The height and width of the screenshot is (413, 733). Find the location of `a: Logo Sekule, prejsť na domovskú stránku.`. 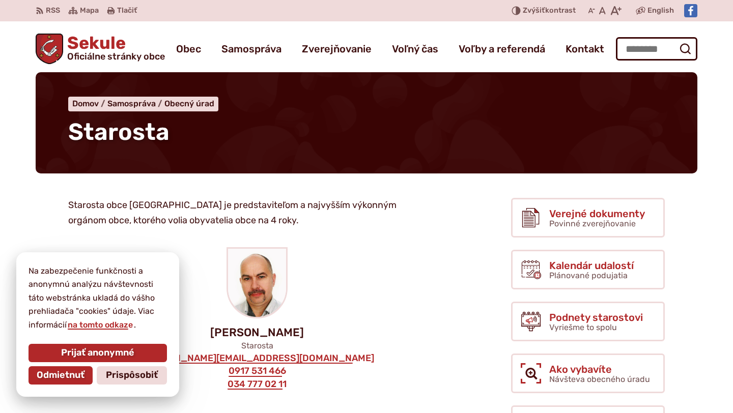

a: Logo Sekule, prejsť na domovskú stránku. is located at coordinates (100, 49).